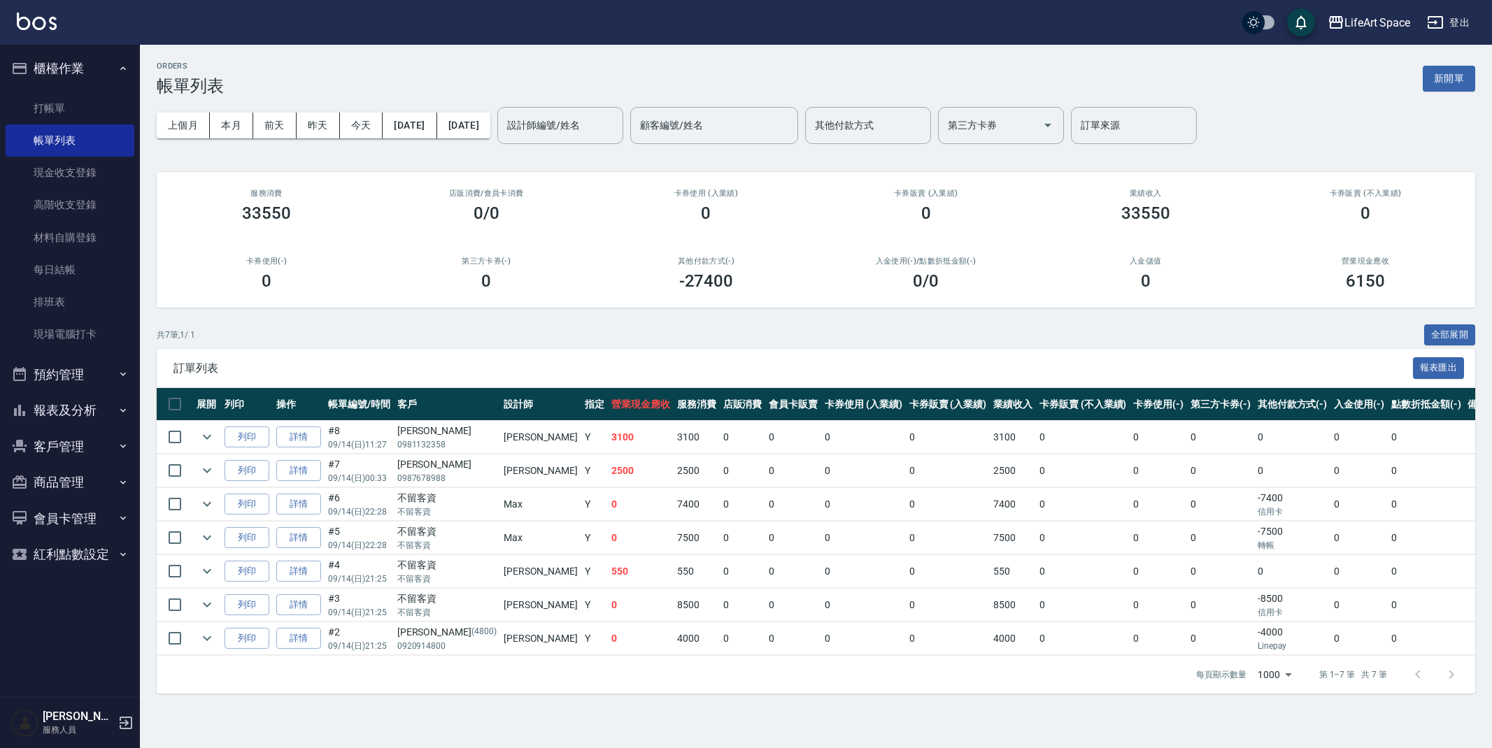 The width and height of the screenshot is (1492, 748). I want to click on h2: ORDERS, so click(190, 66).